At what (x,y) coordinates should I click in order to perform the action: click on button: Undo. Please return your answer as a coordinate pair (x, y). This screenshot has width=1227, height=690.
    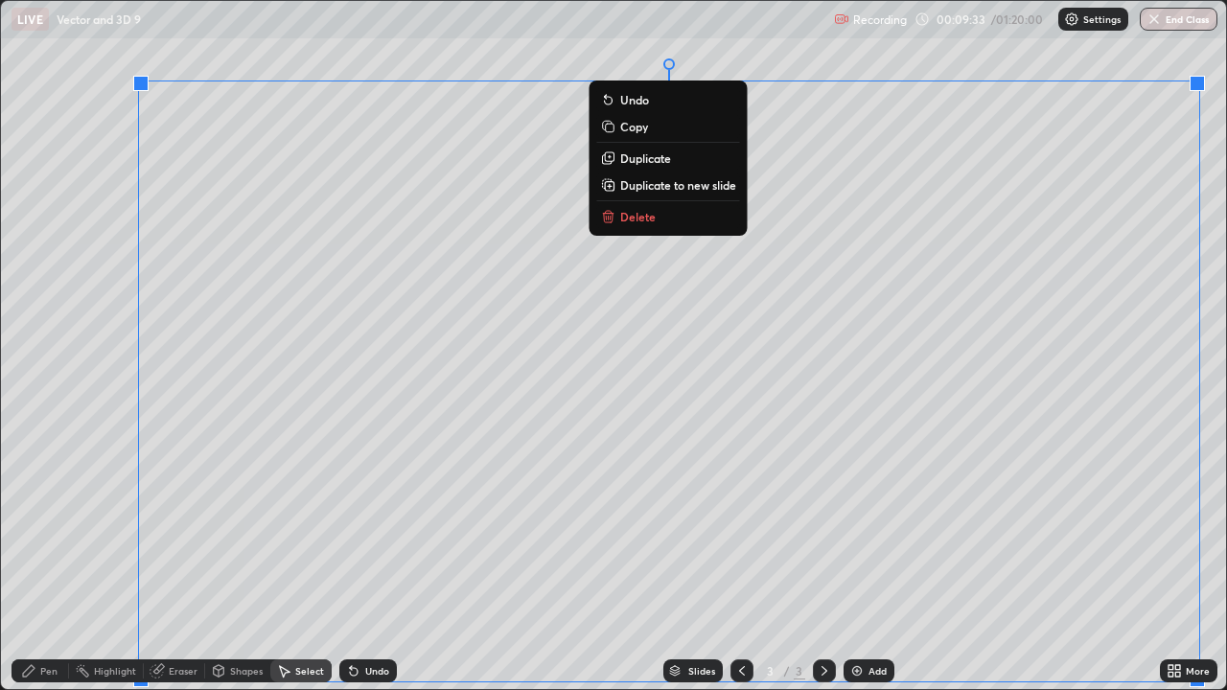
    Looking at the image, I should click on (668, 100).